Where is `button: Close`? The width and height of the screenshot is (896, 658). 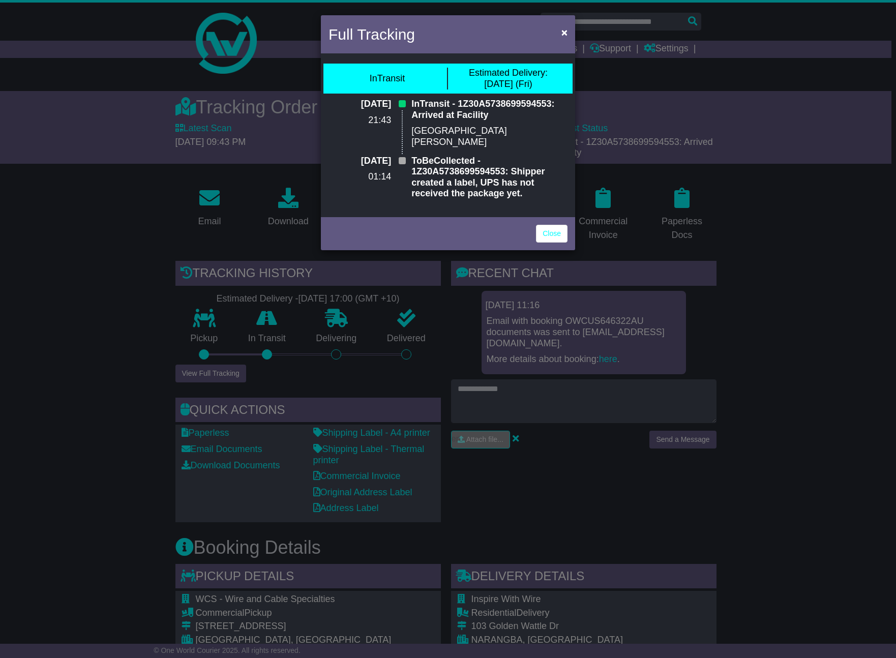
button: Close is located at coordinates (565, 32).